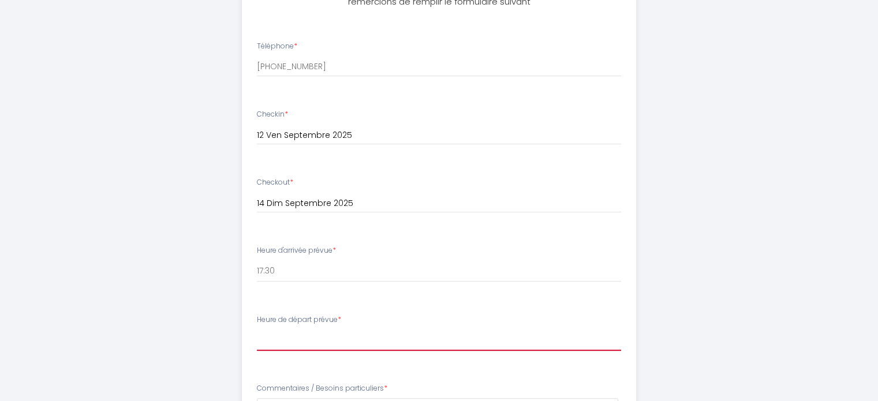 The height and width of the screenshot is (401, 878). Describe the element at coordinates (296, 251) in the screenshot. I see `label: Heure d'arrivée prévue` at that location.